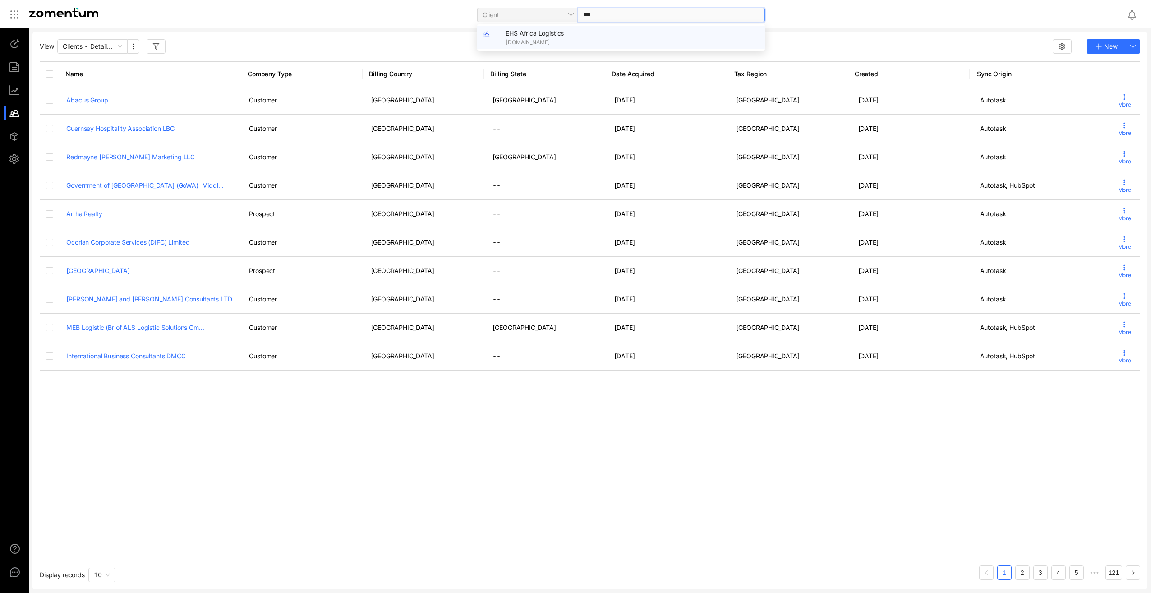 The width and height of the screenshot is (1151, 593). Describe the element at coordinates (98, 574) in the screenshot. I see `span: 10` at that location.